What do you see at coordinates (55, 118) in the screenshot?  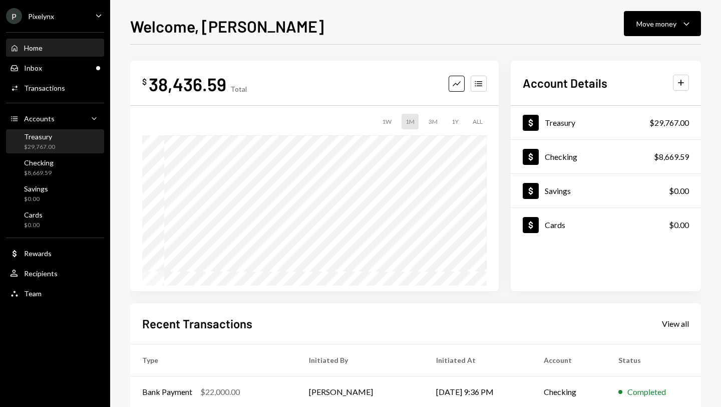 I see `a: Accounts` at bounding box center [55, 118].